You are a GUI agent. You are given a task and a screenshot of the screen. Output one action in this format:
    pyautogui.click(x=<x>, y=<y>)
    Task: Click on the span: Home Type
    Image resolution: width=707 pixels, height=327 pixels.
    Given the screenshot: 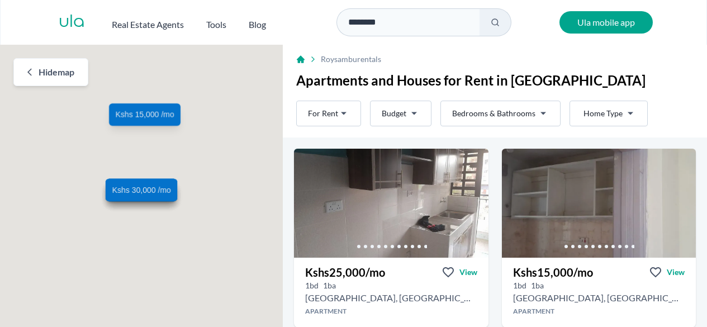 What is the action you would take?
    pyautogui.click(x=603, y=114)
    